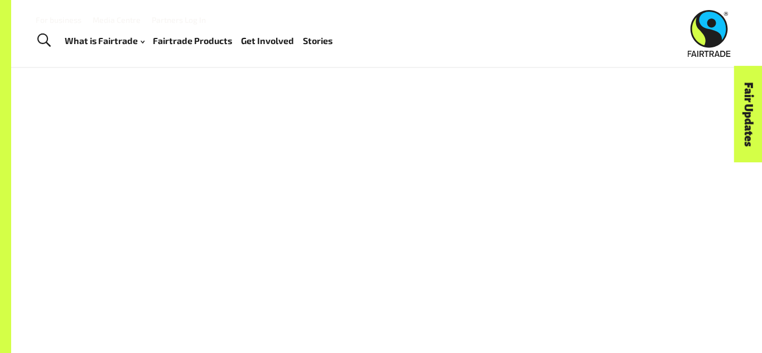 Image resolution: width=762 pixels, height=353 pixels. I want to click on img: Fairtrade Australia New Zealand logo, so click(709, 33).